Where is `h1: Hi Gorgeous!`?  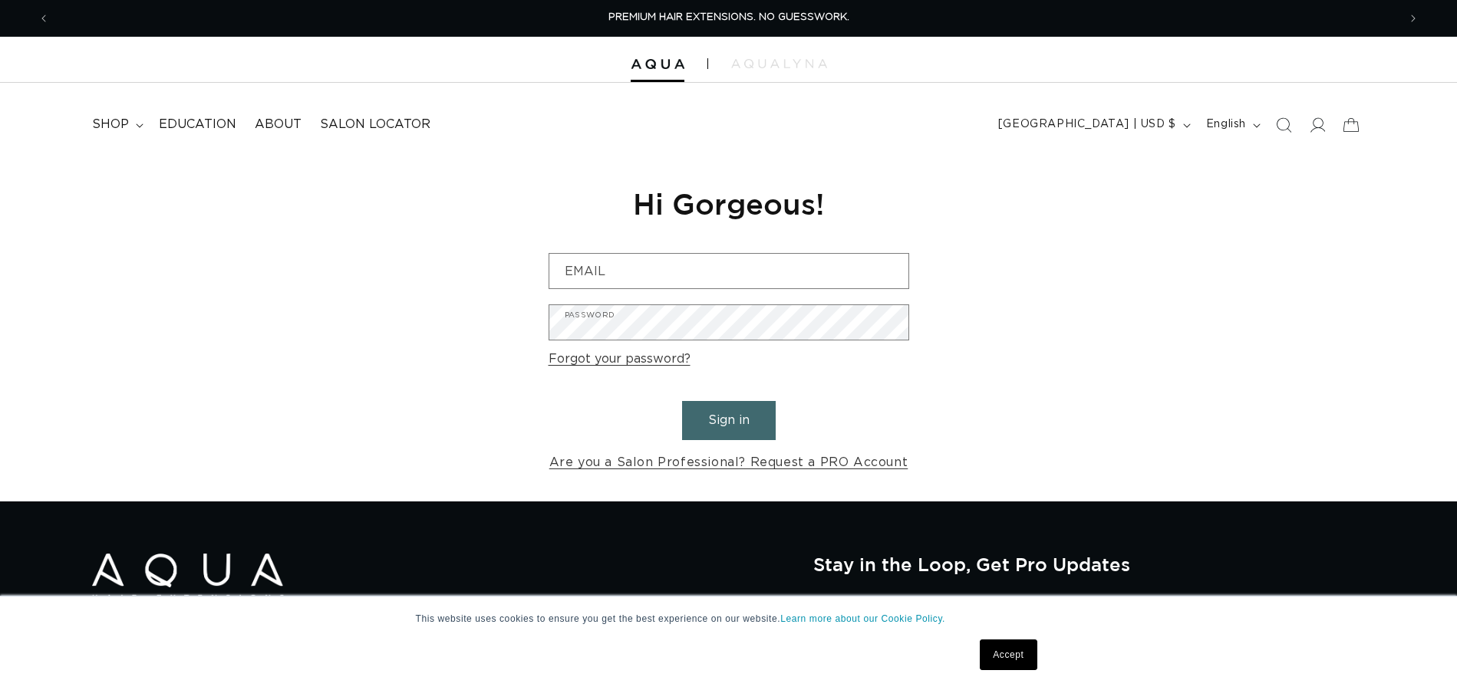
h1: Hi Gorgeous! is located at coordinates (729, 203).